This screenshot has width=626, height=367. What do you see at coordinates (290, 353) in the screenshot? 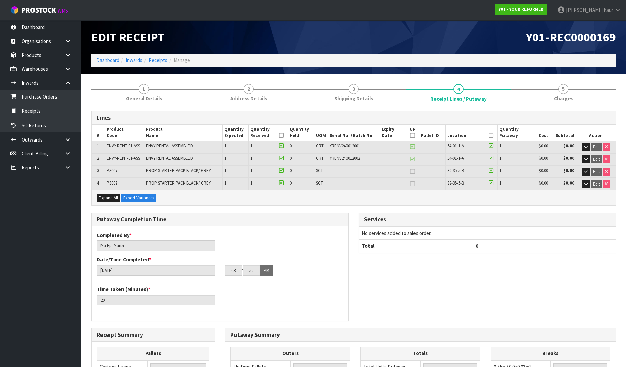
I see `th: Outers` at bounding box center [290, 353].